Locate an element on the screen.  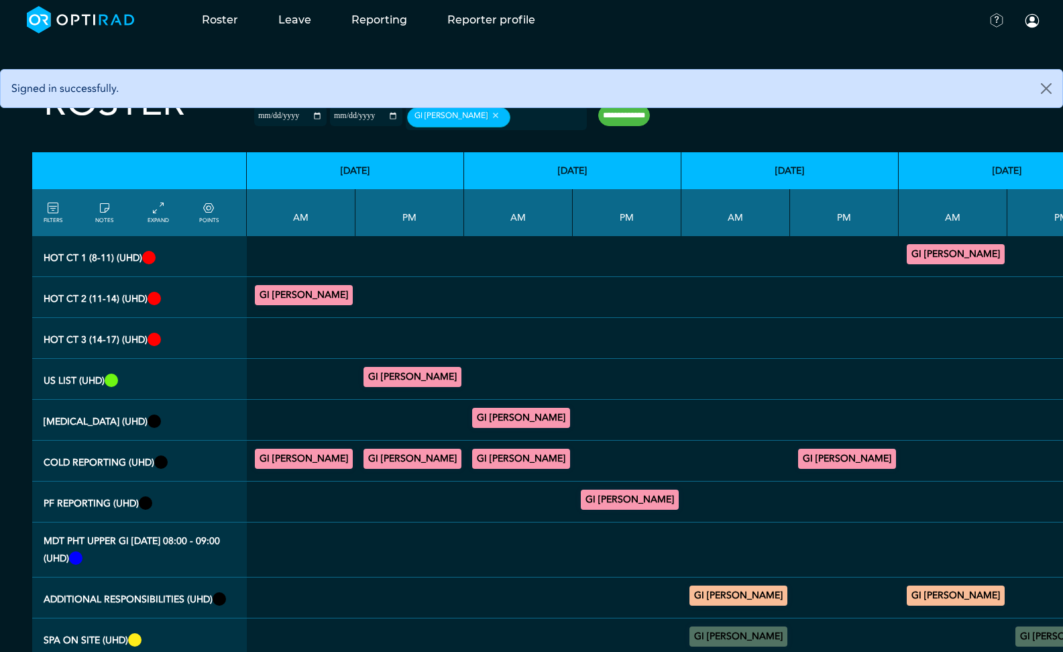
div: CT Trauma & Urgent 11:00 - 14:00 is located at coordinates (304, 295).